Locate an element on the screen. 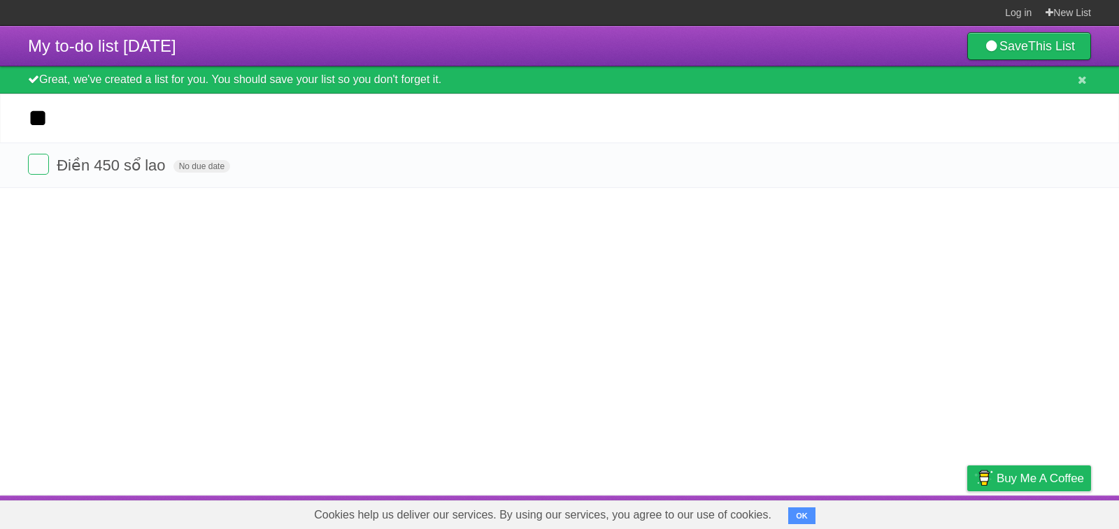 Image resolution: width=1119 pixels, height=529 pixels. a: SaveThis List is located at coordinates (1028, 46).